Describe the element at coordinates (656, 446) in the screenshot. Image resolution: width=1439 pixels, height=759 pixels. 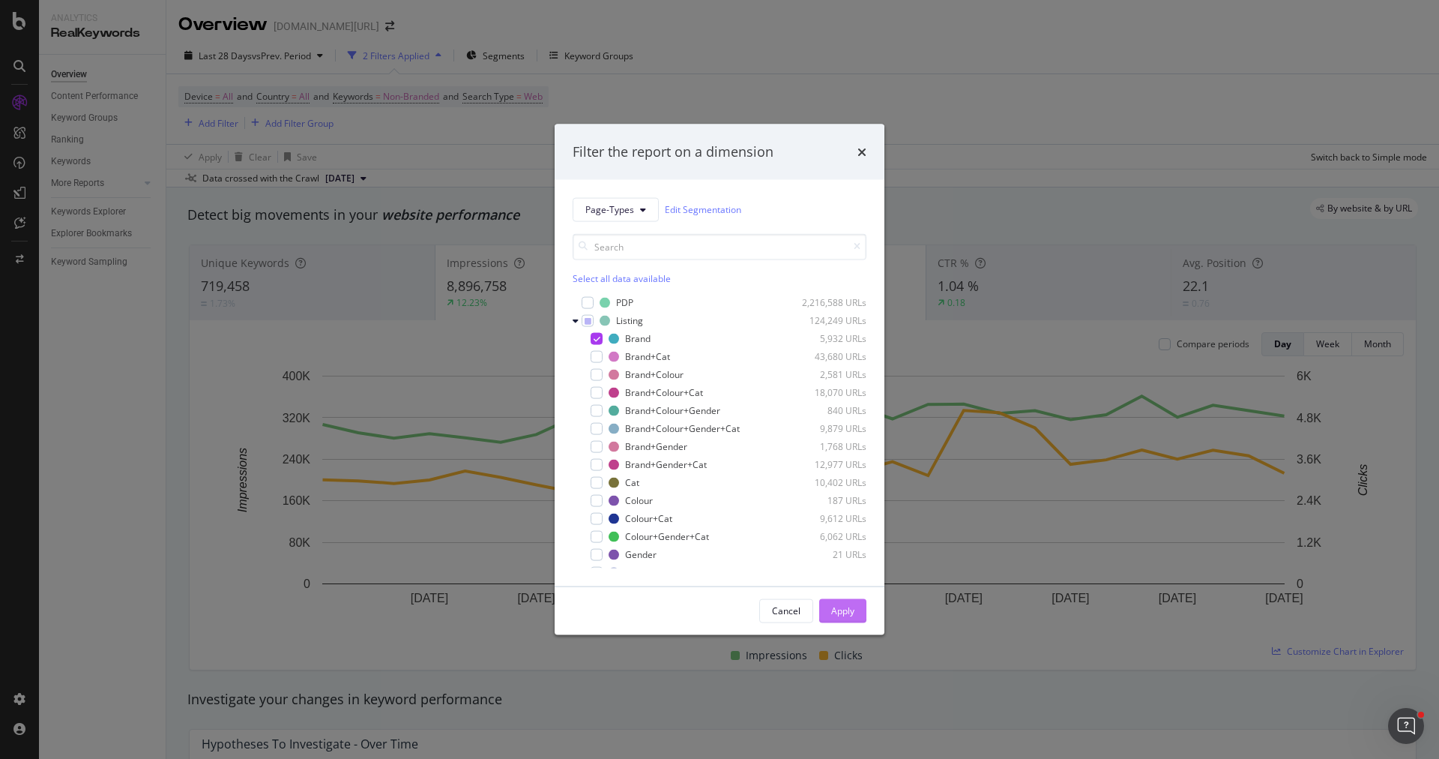
I see `div: Brand+Gender` at that location.